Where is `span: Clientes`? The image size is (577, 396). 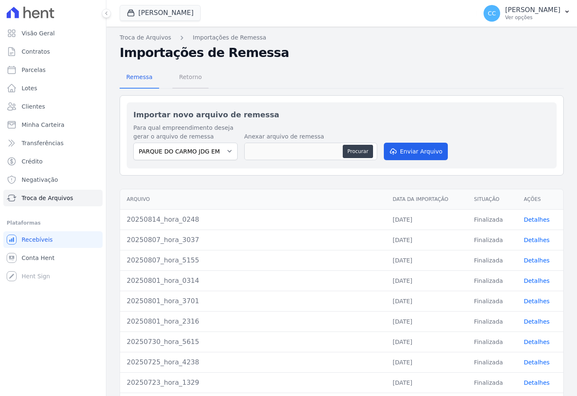 span: Clientes is located at coordinates (33, 106).